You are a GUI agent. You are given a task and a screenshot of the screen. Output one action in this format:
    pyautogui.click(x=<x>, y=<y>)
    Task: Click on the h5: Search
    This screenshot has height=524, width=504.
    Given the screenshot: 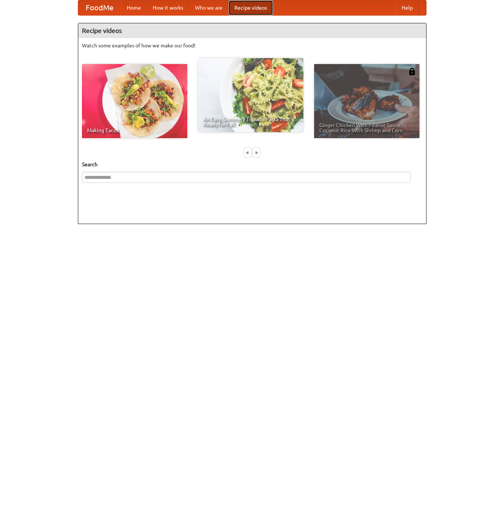 What is the action you would take?
    pyautogui.click(x=252, y=165)
    